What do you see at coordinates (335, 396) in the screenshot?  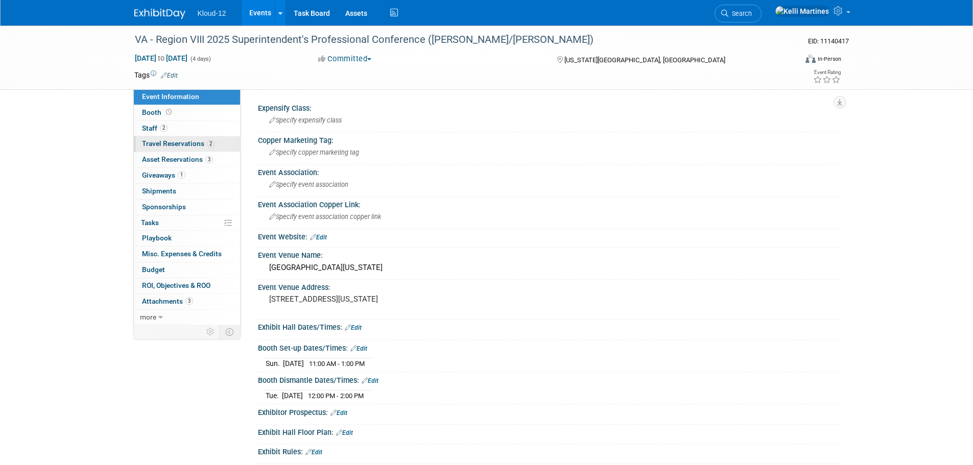 I see `span: 12:00 PM - 2:00 PM` at bounding box center [335, 396].